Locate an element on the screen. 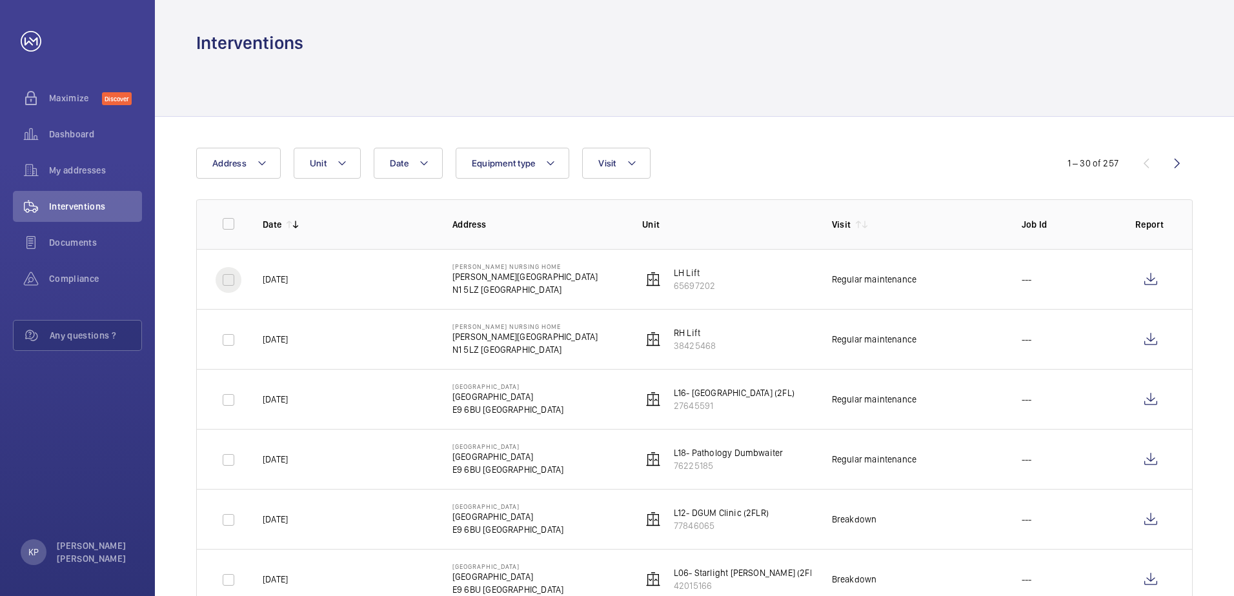  p: 76225185 is located at coordinates (729, 466).